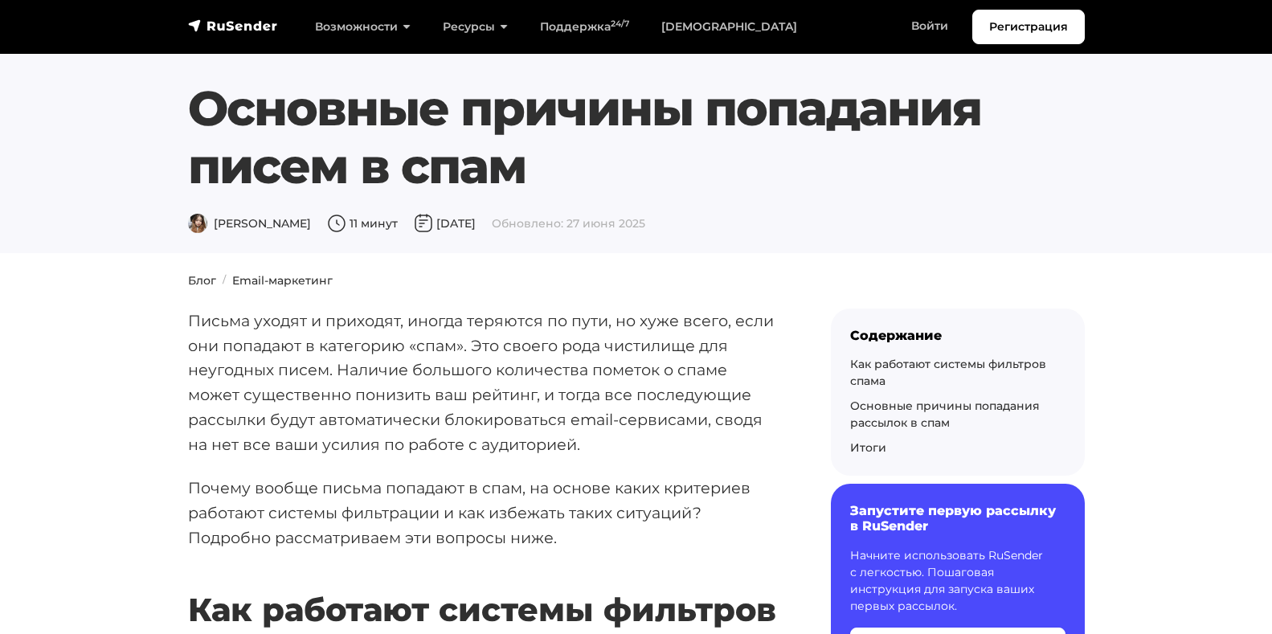  What do you see at coordinates (202, 280) in the screenshot?
I see `a: Блог` at bounding box center [202, 280].